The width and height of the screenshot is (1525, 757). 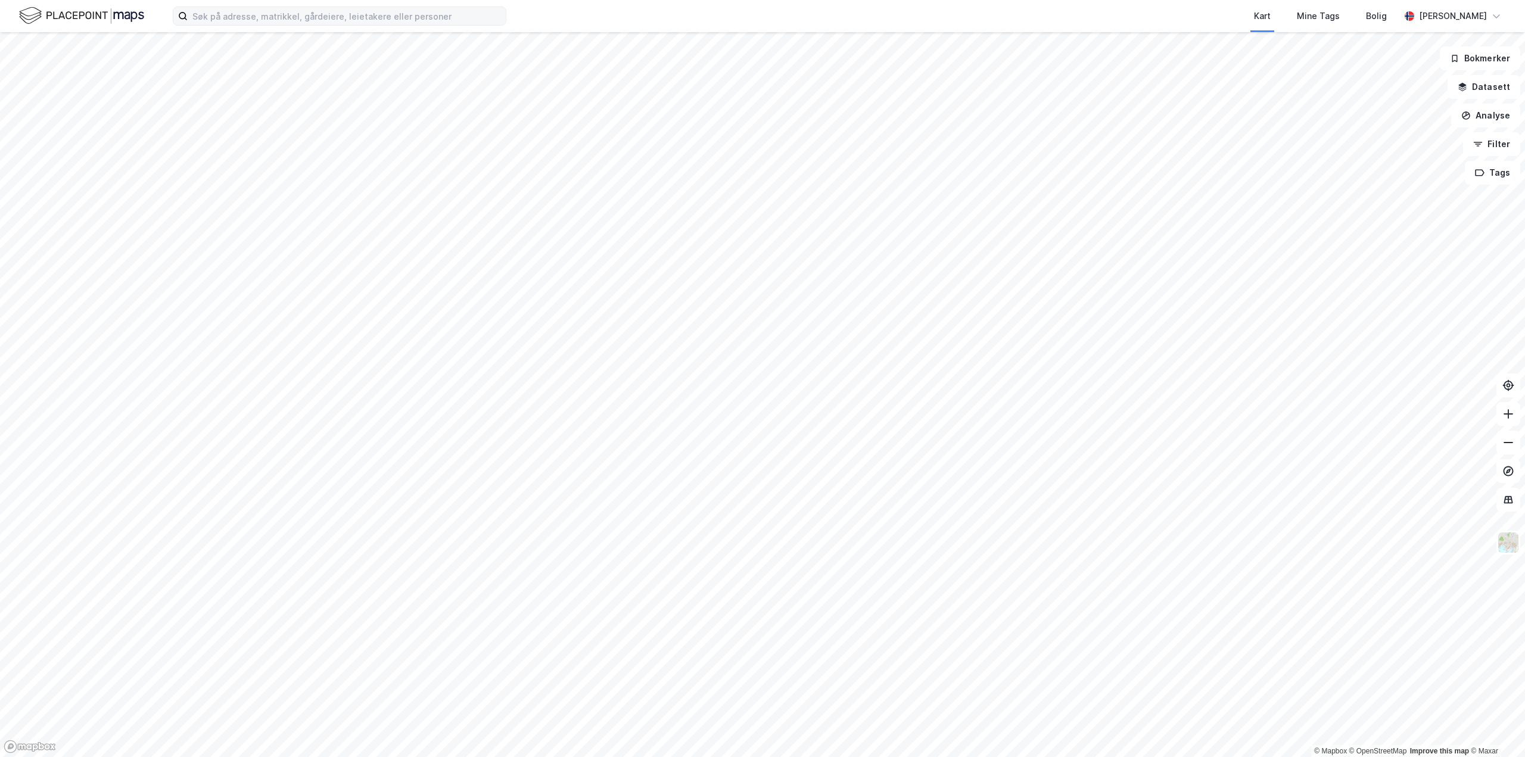 I want to click on button: Filter, so click(x=1492, y=144).